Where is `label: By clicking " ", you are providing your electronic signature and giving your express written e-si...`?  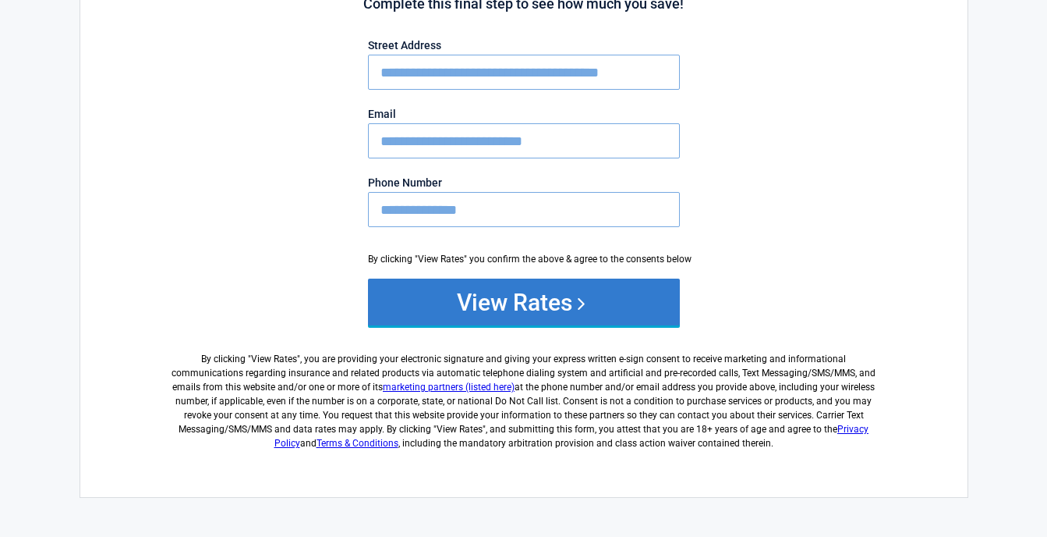
label: By clicking " ", you are providing your electronic signature and giving your express written e-si... is located at coordinates (524, 395).